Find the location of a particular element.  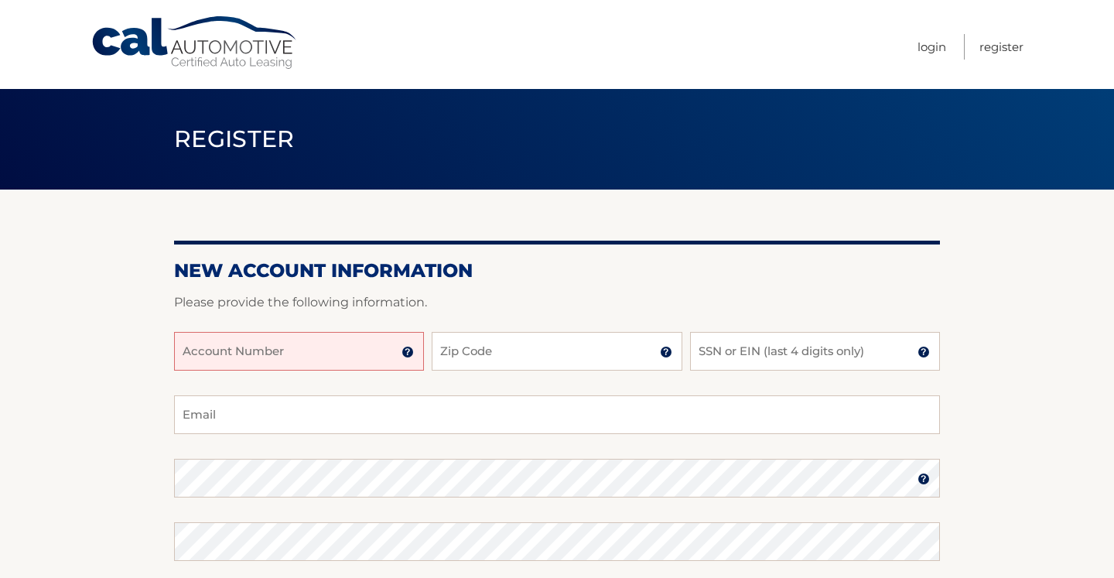

a: Register is located at coordinates (1001, 46).